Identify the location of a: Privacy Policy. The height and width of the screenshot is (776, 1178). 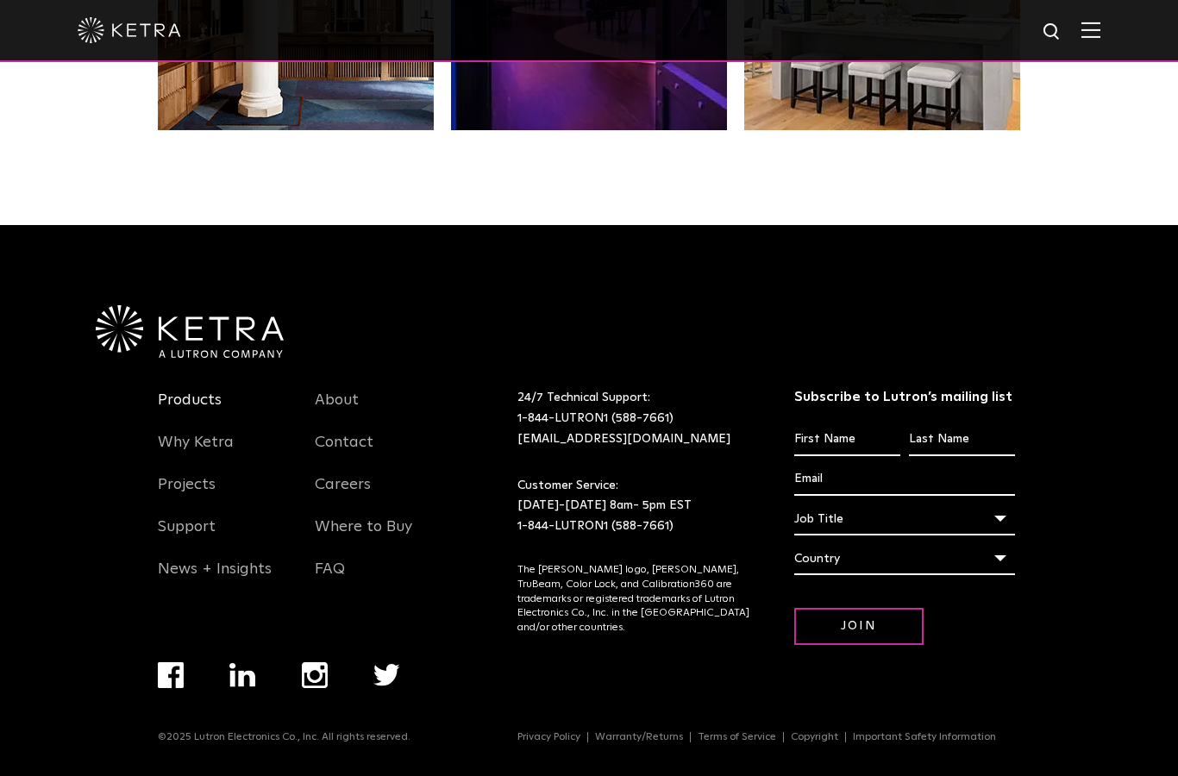
(549, 737).